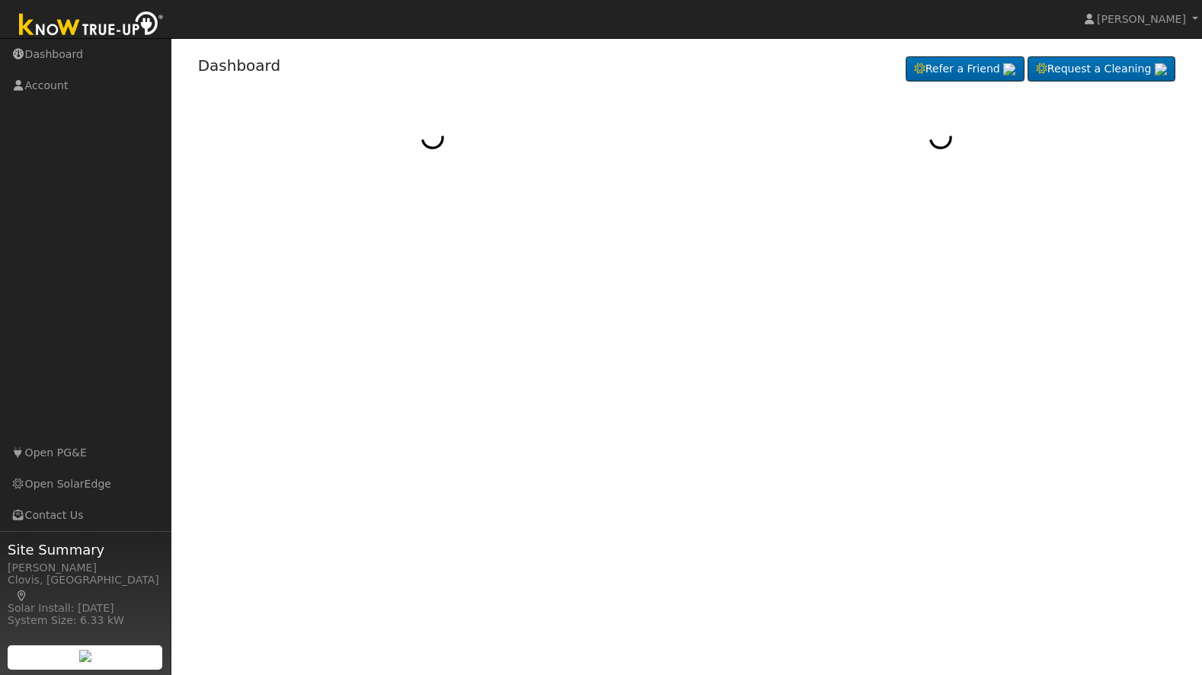 This screenshot has height=675, width=1202. Describe the element at coordinates (1102, 69) in the screenshot. I see `a: Request a Cleaning` at that location.